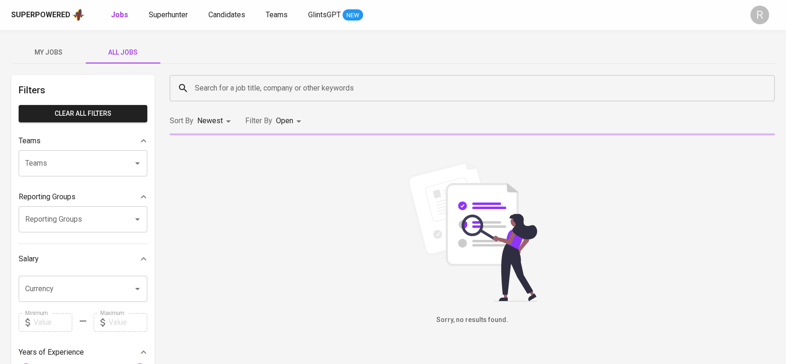 Image resolution: width=786 pixels, height=364 pixels. What do you see at coordinates (353, 15) in the screenshot?
I see `span: NEW` at bounding box center [353, 15].